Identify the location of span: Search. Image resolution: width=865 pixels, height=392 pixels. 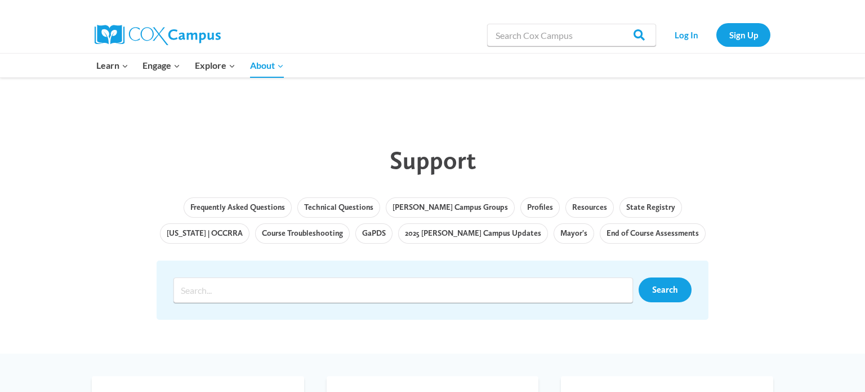
(665, 289).